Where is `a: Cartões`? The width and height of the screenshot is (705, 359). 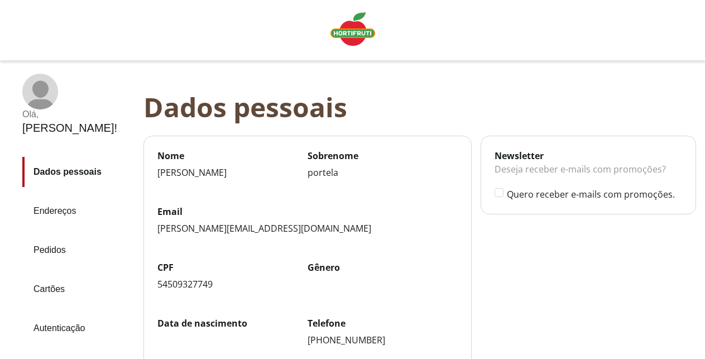 a: Cartões is located at coordinates (78, 289).